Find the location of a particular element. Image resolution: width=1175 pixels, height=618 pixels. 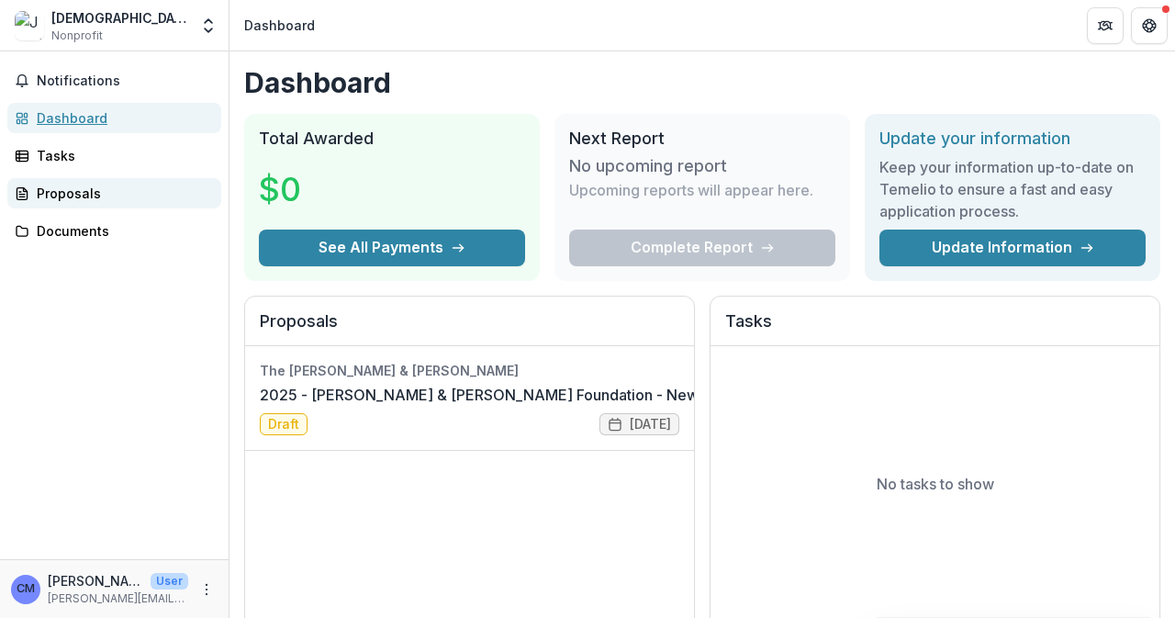

a: Proposals is located at coordinates (114, 193).